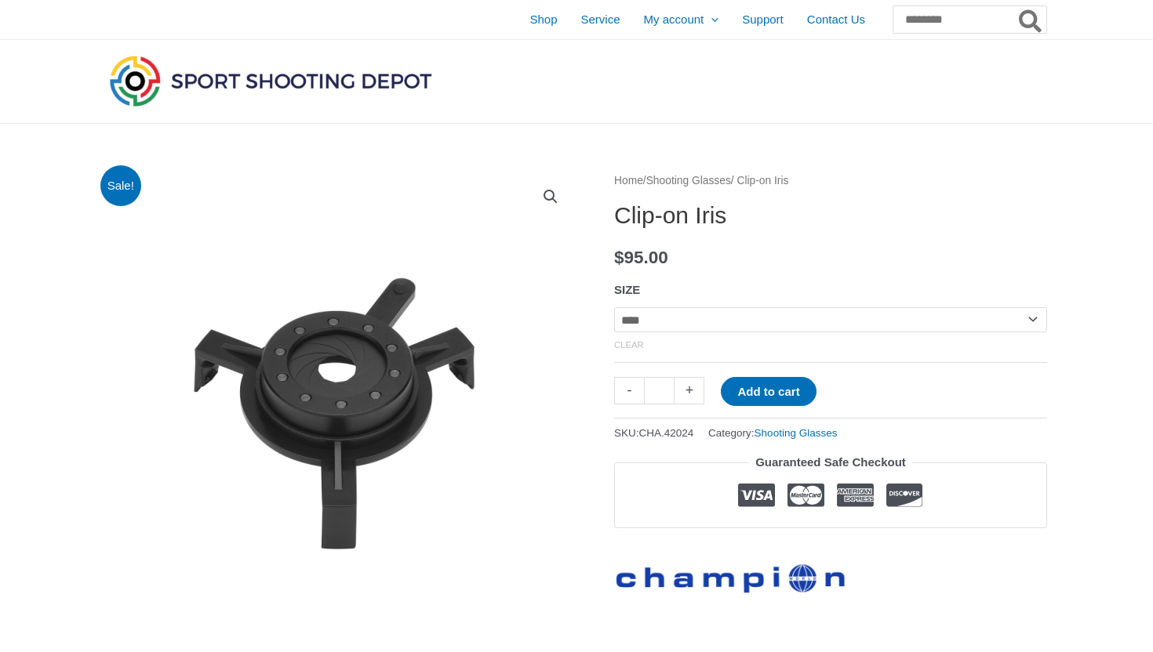 The height and width of the screenshot is (652, 1153). What do you see at coordinates (550, 197) in the screenshot?
I see `a: View full-screen image gallery` at bounding box center [550, 197].